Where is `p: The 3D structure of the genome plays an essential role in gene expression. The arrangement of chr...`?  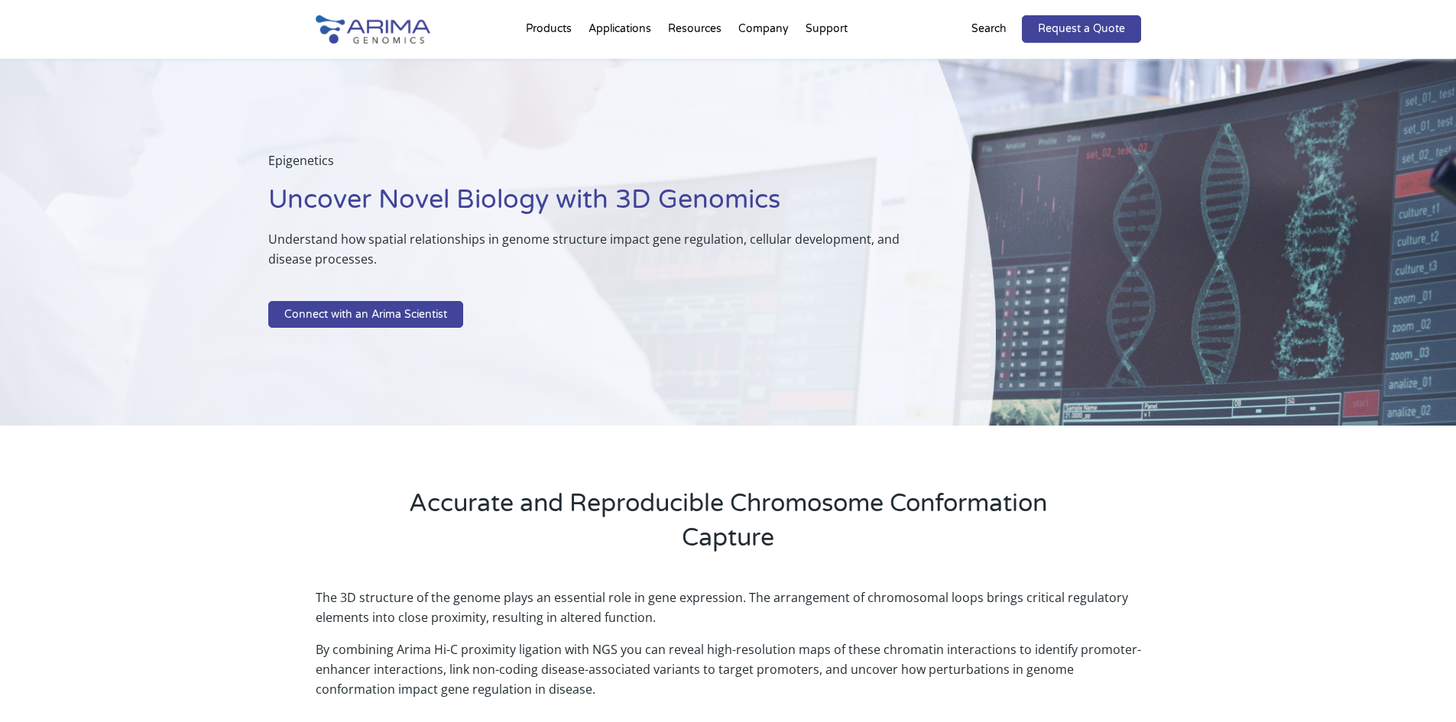
p: The 3D structure of the genome plays an essential role in gene expression. The arrangement of chr... is located at coordinates (728, 614).